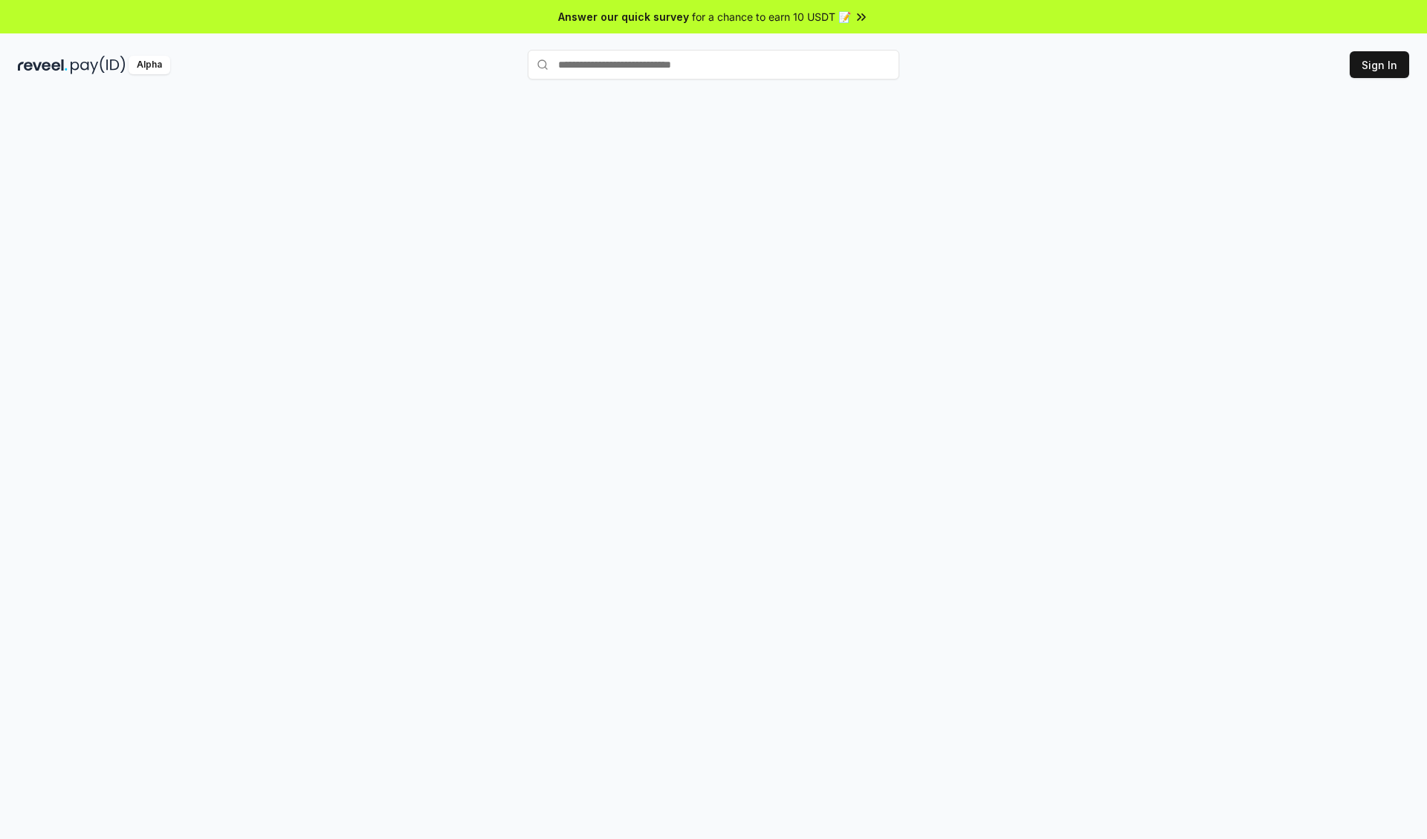 Image resolution: width=1427 pixels, height=839 pixels. What do you see at coordinates (42, 65) in the screenshot?
I see `img: reveel_dark` at bounding box center [42, 65].